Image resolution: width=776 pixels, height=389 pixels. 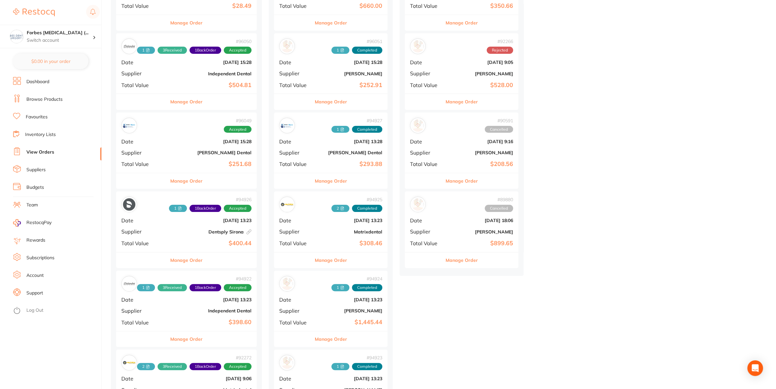 I want to click on b: $899.65, so click(x=480, y=243).